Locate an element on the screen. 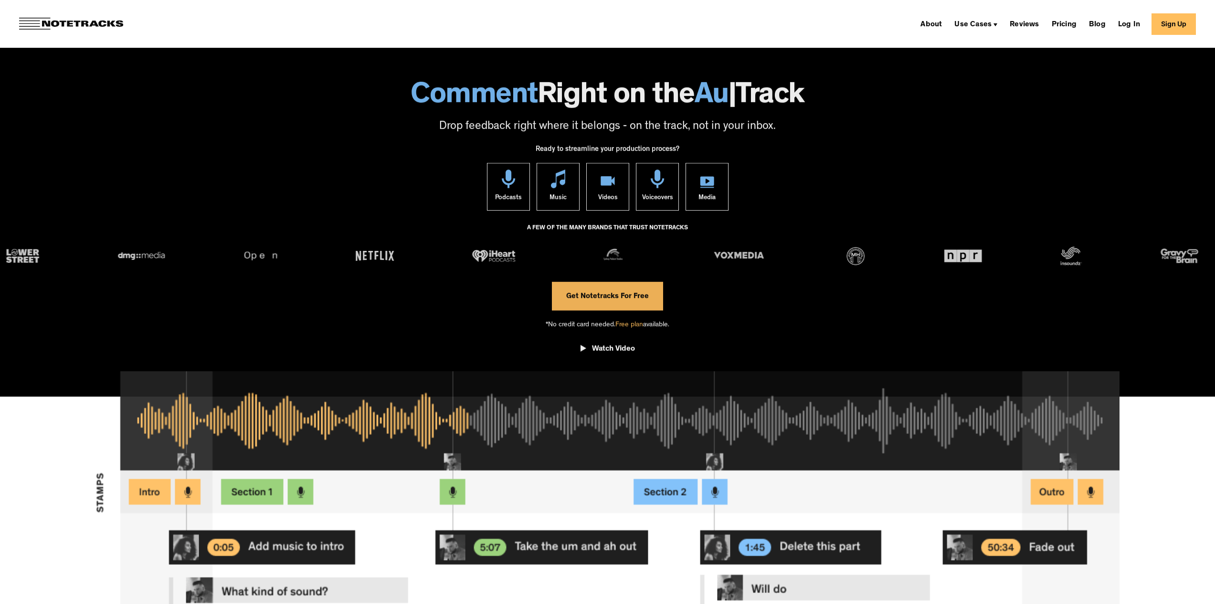  a: Podcasts is located at coordinates (509, 186).